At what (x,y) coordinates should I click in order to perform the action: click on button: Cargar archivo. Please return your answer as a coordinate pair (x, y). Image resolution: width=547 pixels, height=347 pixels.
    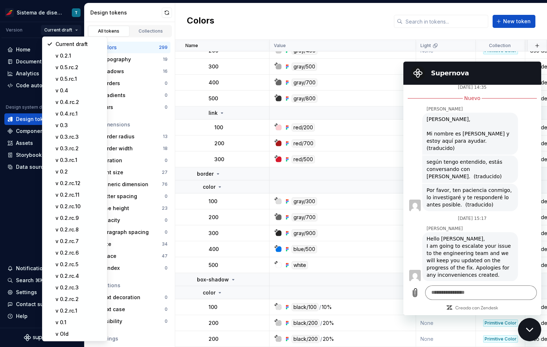
    Looking at the image, I should click on (12, 231).